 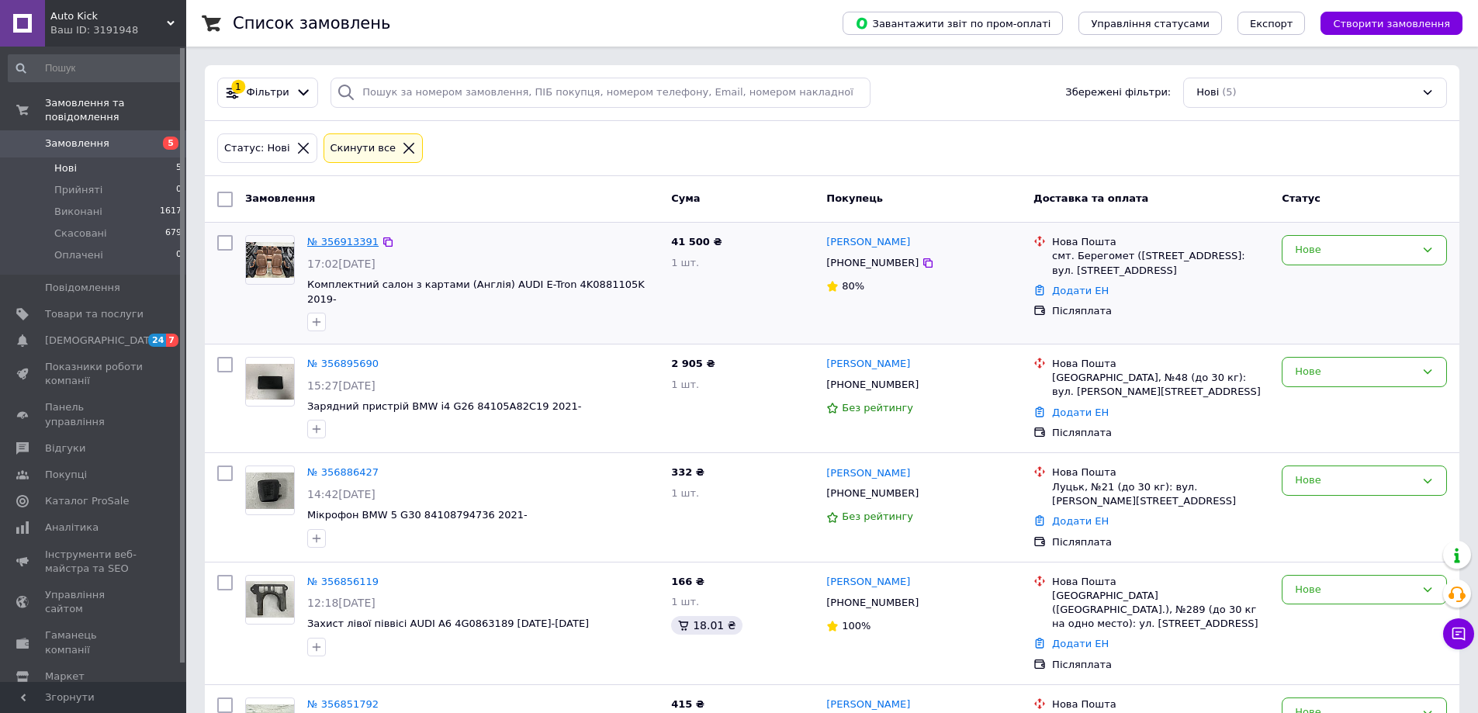 I want to click on button: Управління статусами, so click(x=1150, y=23).